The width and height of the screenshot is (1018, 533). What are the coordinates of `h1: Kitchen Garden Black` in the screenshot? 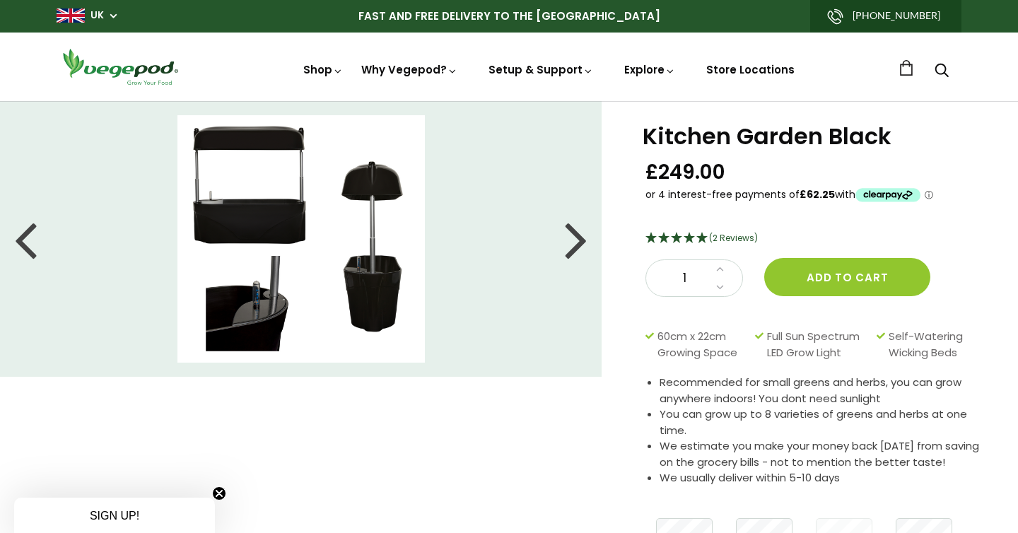 It's located at (812, 136).